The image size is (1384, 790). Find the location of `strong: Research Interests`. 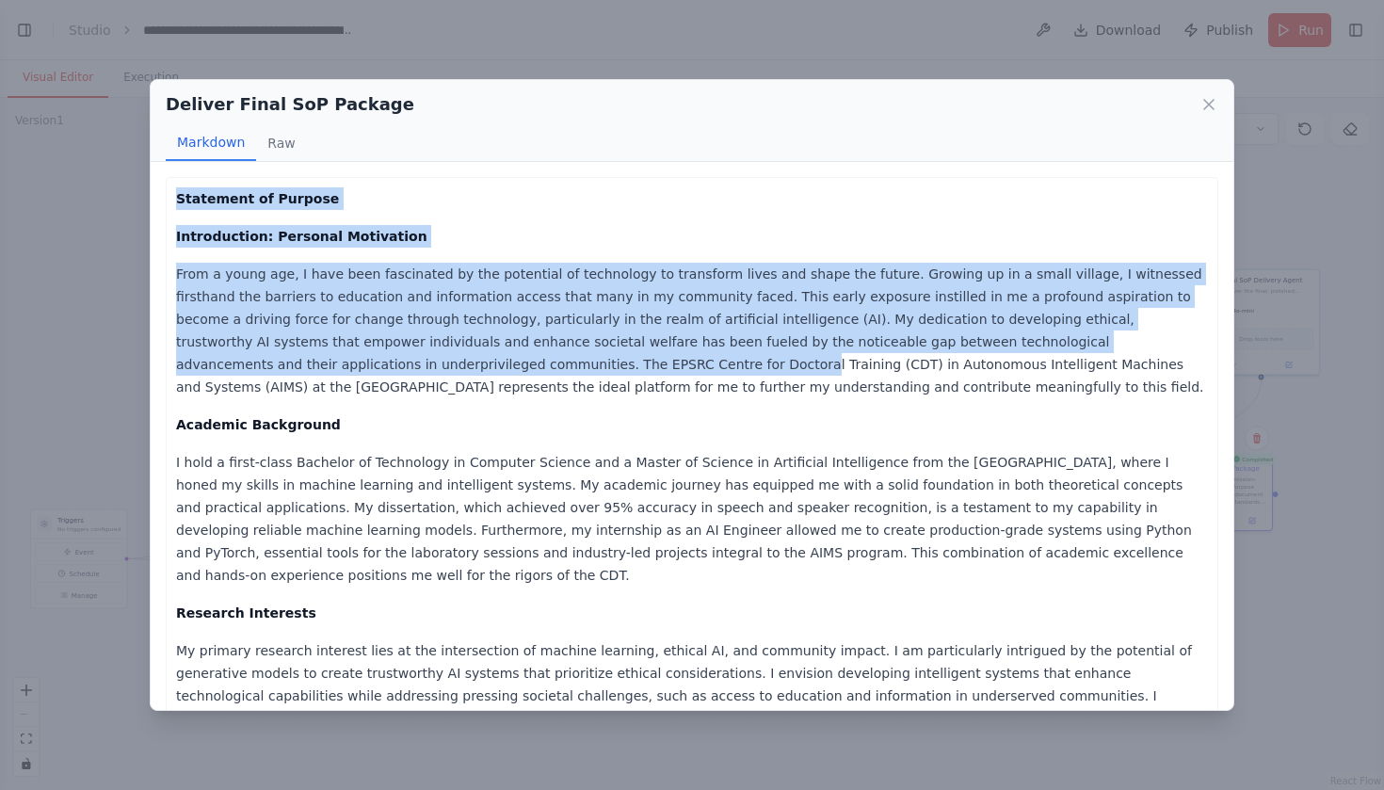

strong: Research Interests is located at coordinates (246, 613).